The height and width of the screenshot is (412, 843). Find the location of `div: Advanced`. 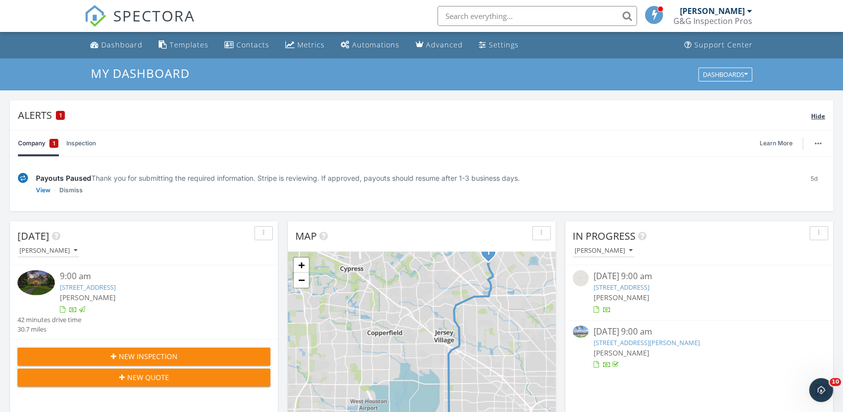

div: Advanced is located at coordinates (445, 44).